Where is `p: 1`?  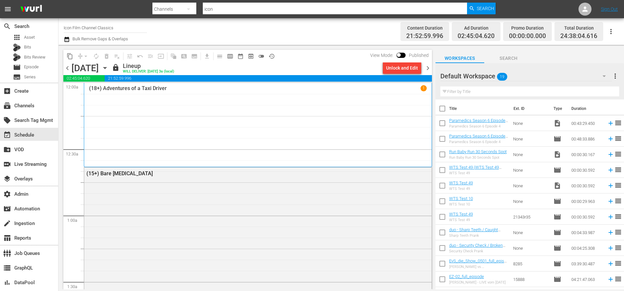
p: 1 is located at coordinates (423, 88).